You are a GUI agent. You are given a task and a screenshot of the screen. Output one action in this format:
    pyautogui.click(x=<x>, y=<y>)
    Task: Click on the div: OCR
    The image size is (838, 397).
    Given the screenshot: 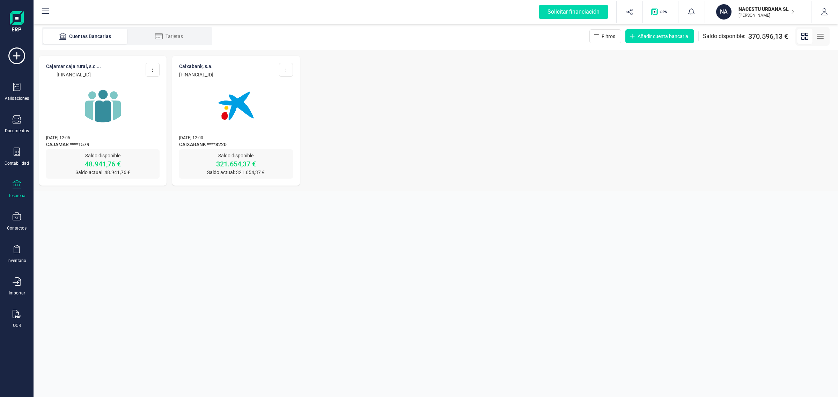 What is the action you would take?
    pyautogui.click(x=17, y=326)
    